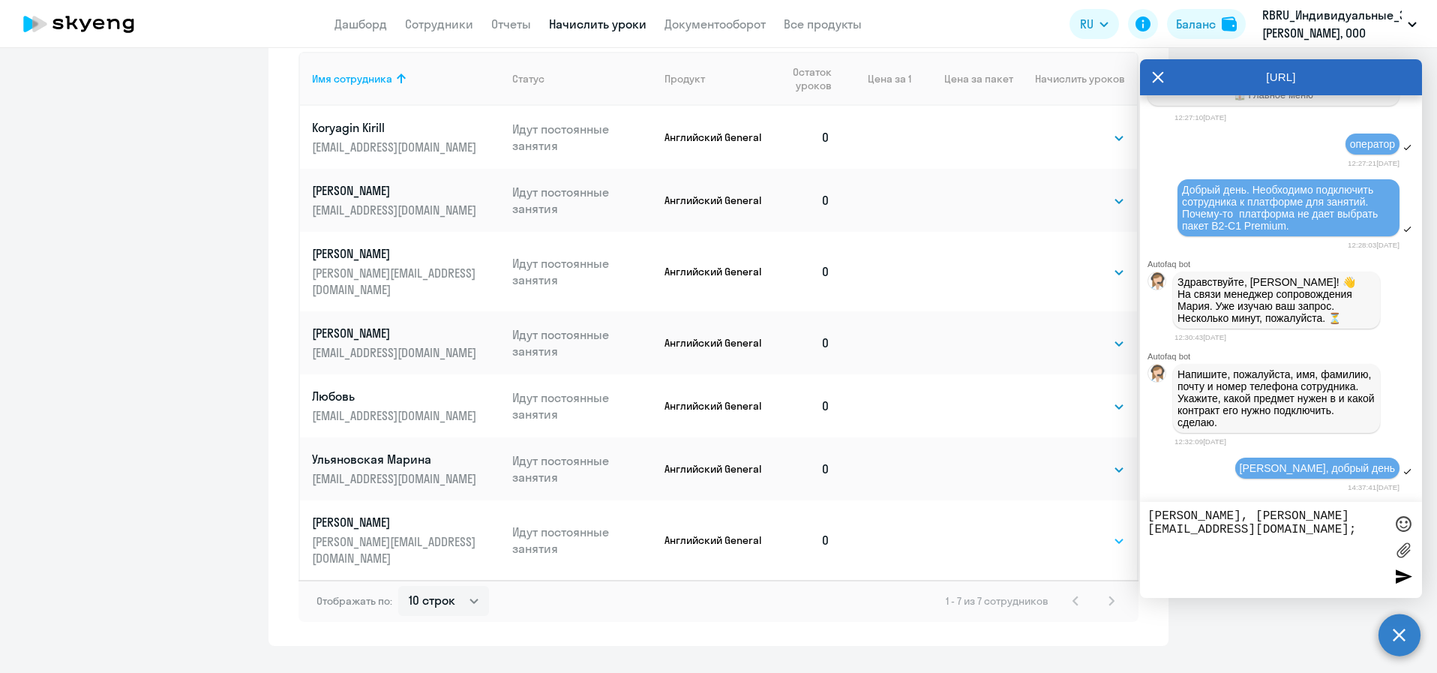 This screenshot has width=1437, height=673. Describe the element at coordinates (396, 396) in the screenshot. I see `p: Любовь` at that location.